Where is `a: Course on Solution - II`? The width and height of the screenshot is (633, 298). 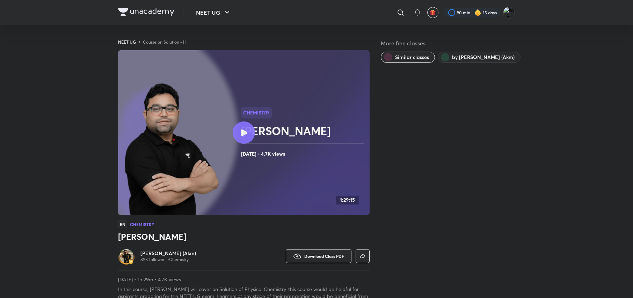
a: Course on Solution - II is located at coordinates (164, 42).